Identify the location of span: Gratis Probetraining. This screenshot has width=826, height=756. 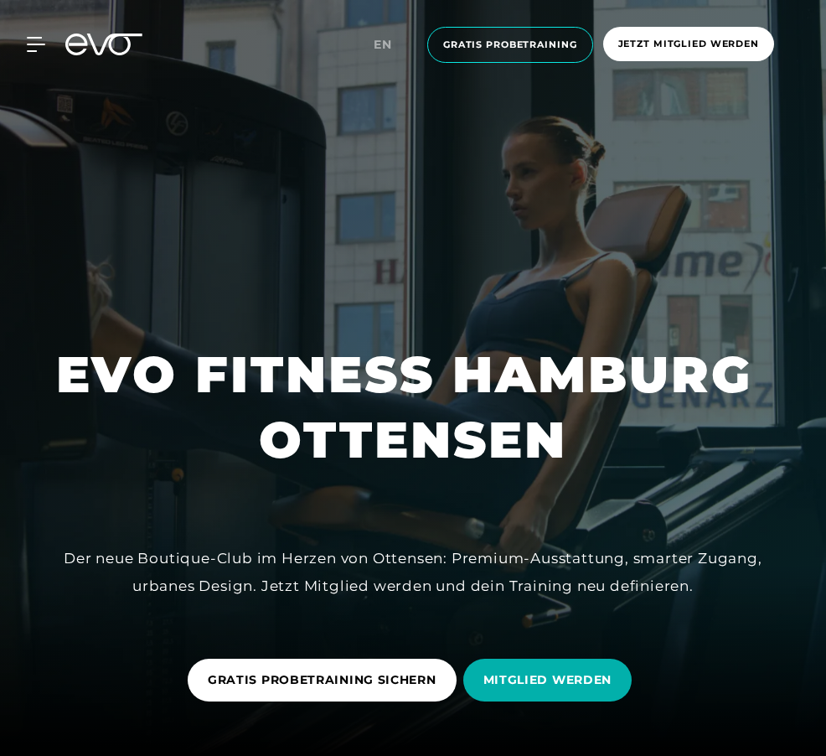
(510, 44).